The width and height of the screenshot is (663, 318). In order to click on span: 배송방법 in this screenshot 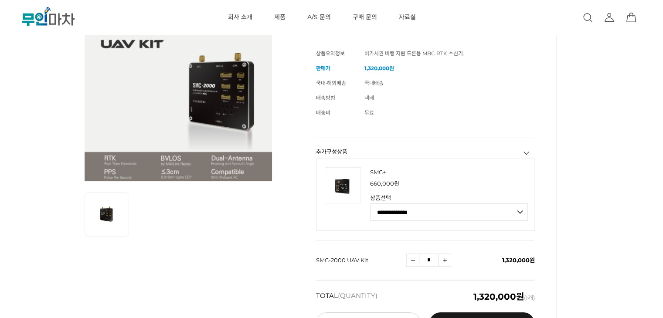, I will do `click(326, 98)`.